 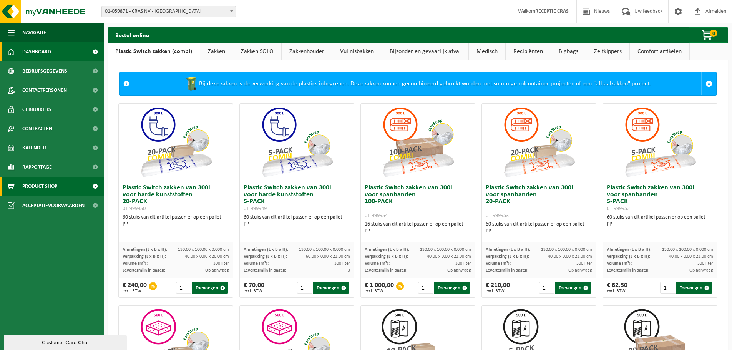 What do you see at coordinates (568, 51) in the screenshot?
I see `a: Bigbags` at bounding box center [568, 51].